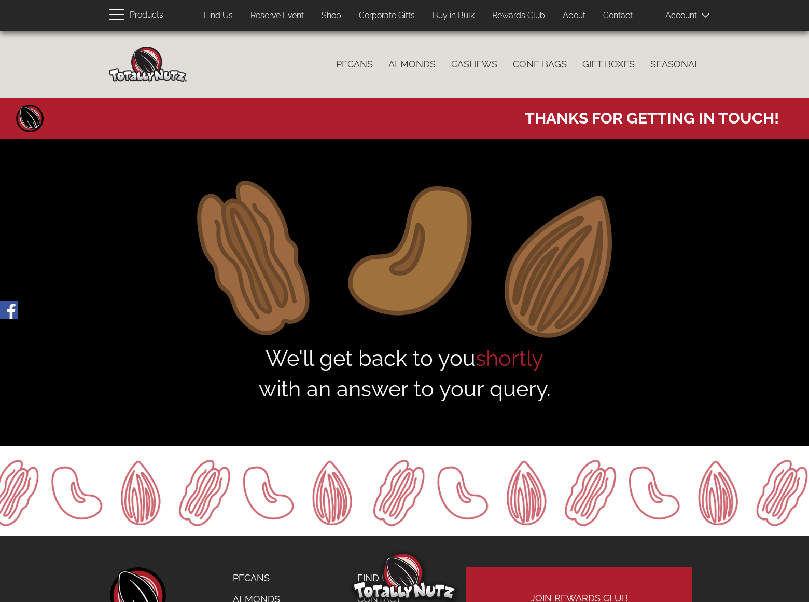 The height and width of the screenshot is (602, 809). Describe the element at coordinates (509, 358) in the screenshot. I see `span: shortly` at that location.